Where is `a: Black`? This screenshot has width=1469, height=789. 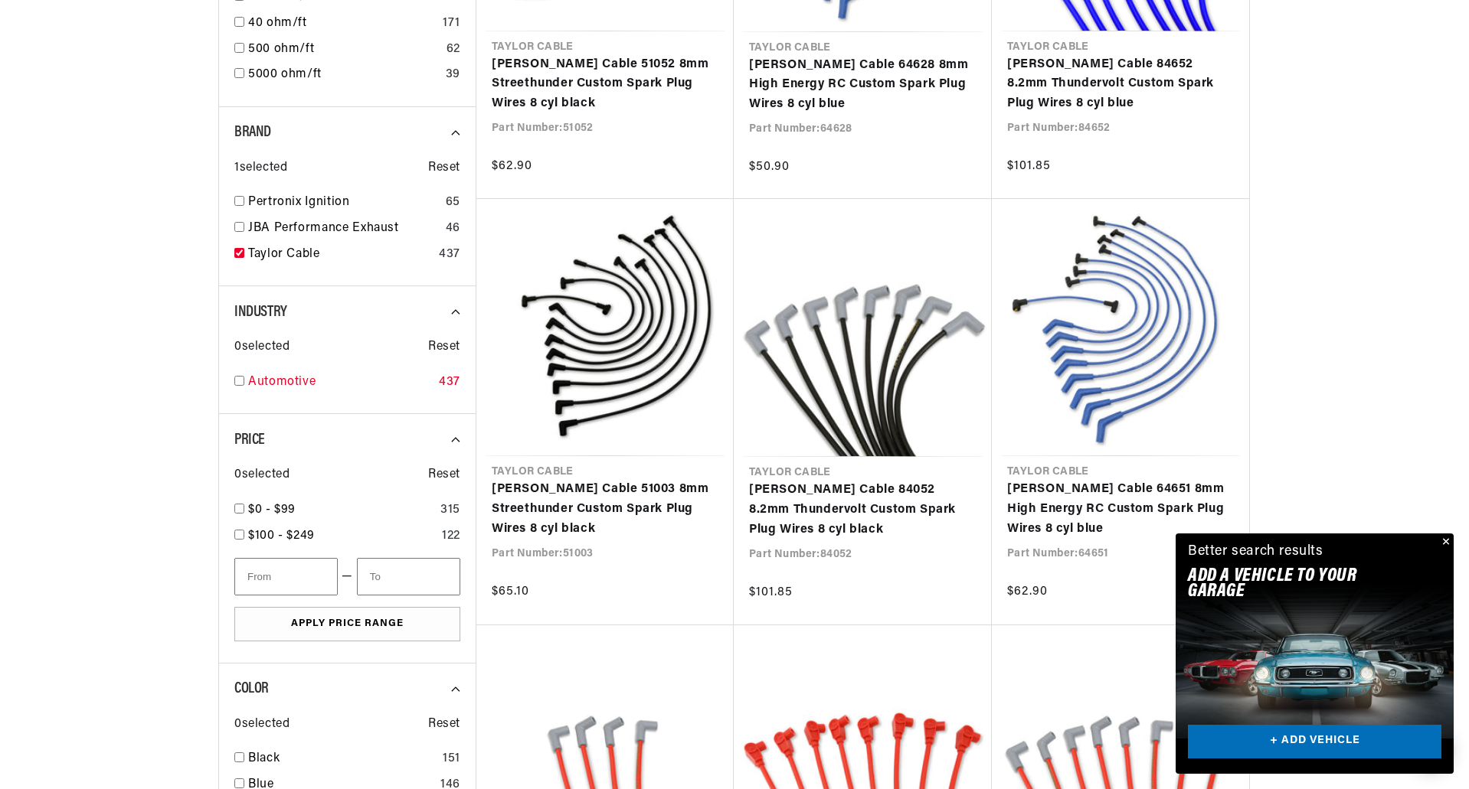 a: Black is located at coordinates (342, 760).